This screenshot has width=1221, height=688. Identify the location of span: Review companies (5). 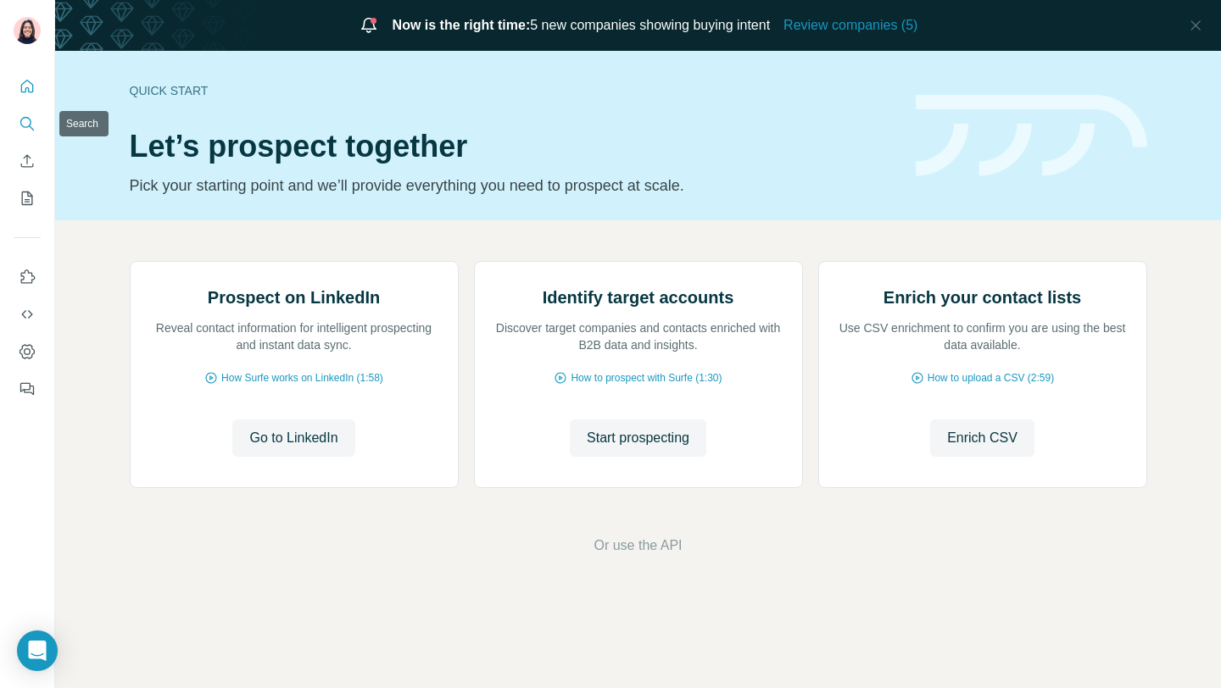
(850, 25).